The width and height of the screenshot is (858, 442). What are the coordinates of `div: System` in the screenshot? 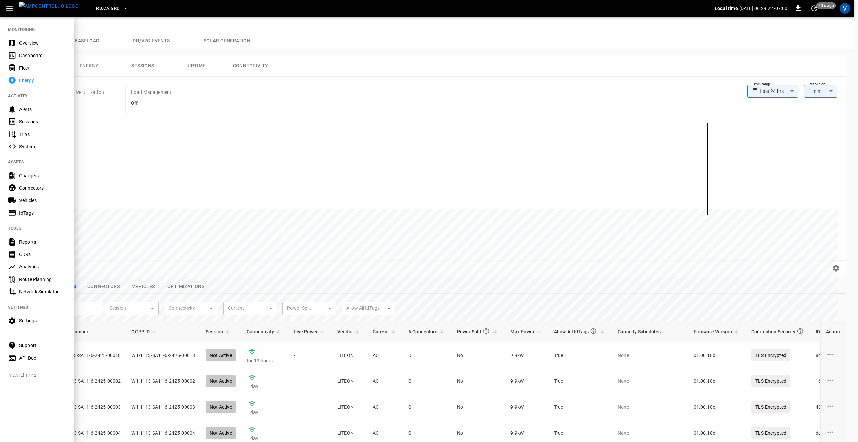 It's located at (42, 147).